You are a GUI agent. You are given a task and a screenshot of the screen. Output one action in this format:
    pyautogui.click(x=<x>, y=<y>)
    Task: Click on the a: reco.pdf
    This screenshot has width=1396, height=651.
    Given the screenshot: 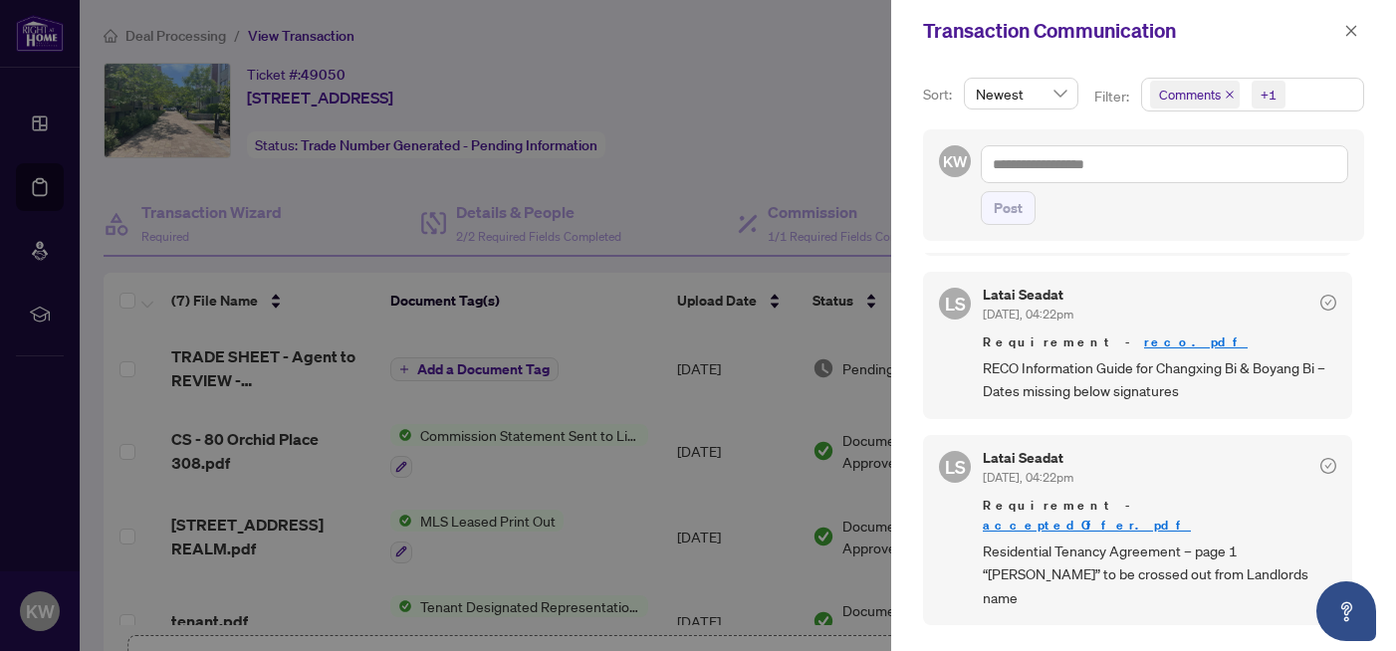 What is the action you would take?
    pyautogui.click(x=1196, y=342)
    